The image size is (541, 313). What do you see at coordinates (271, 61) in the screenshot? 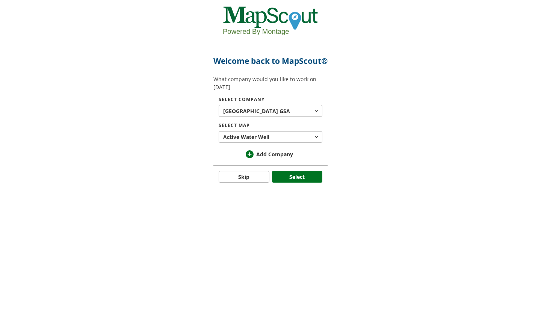
I see `h2: Welcome back to MapScout®` at bounding box center [271, 61].